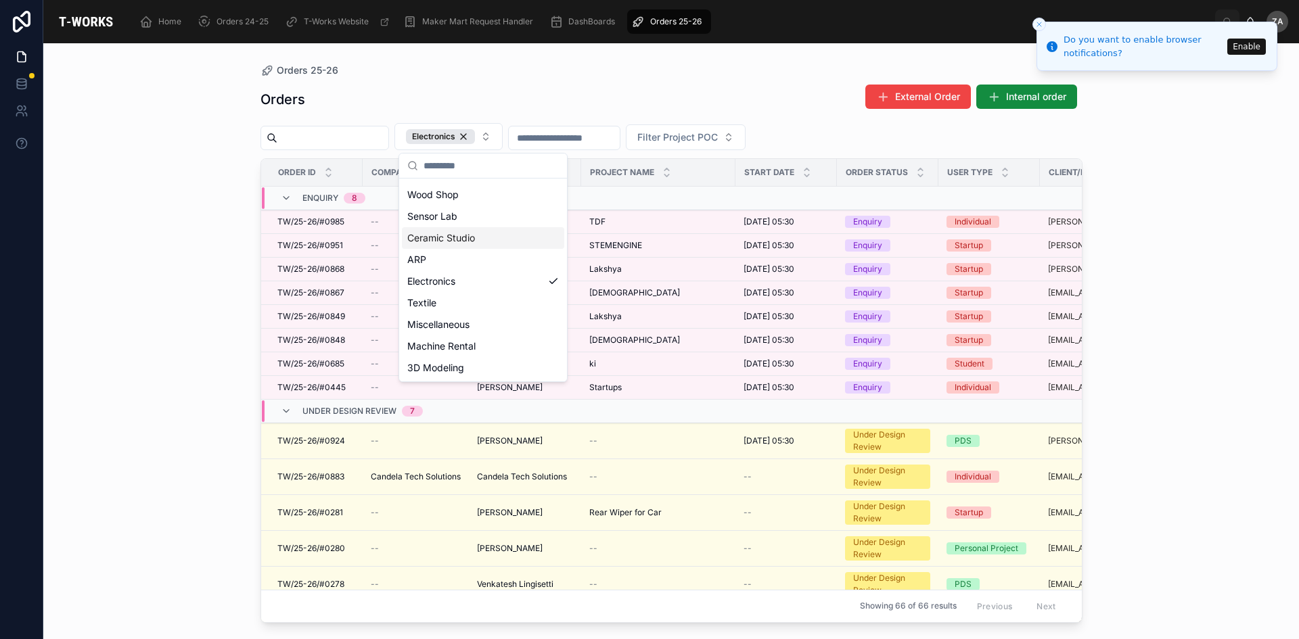 This screenshot has width=1299, height=639. I want to click on span: TW/25-26/#0685, so click(310, 364).